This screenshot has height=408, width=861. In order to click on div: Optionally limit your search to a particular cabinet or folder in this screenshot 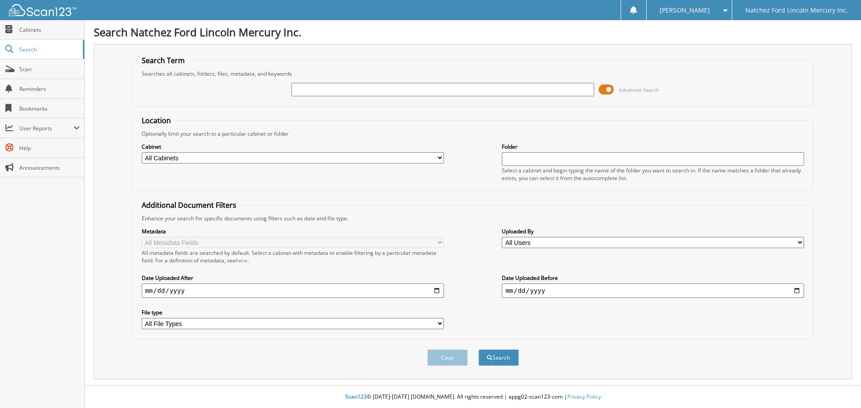, I will do `click(473, 134)`.